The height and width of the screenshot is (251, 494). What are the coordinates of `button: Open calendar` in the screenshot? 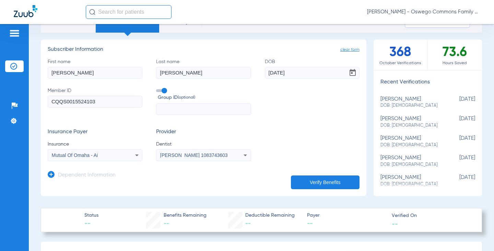 It's located at (352, 73).